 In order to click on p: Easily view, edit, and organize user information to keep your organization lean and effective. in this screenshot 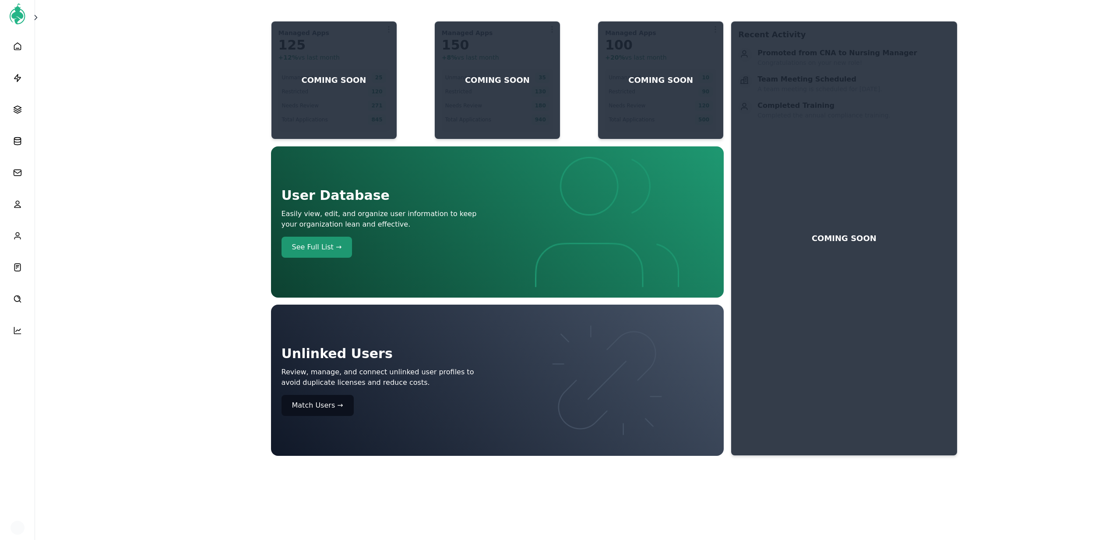, I will do `click(388, 219)`.